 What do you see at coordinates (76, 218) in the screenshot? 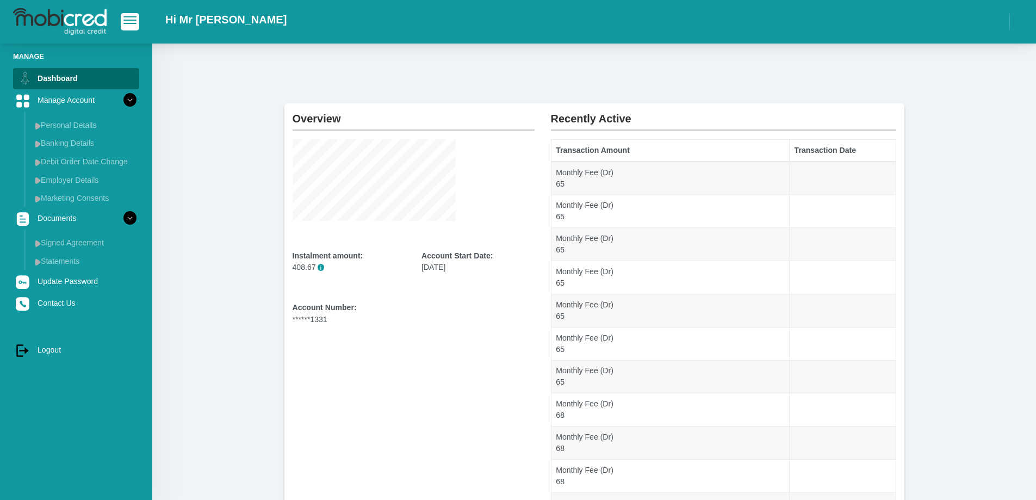
I see `a: Documents` at bounding box center [76, 218].